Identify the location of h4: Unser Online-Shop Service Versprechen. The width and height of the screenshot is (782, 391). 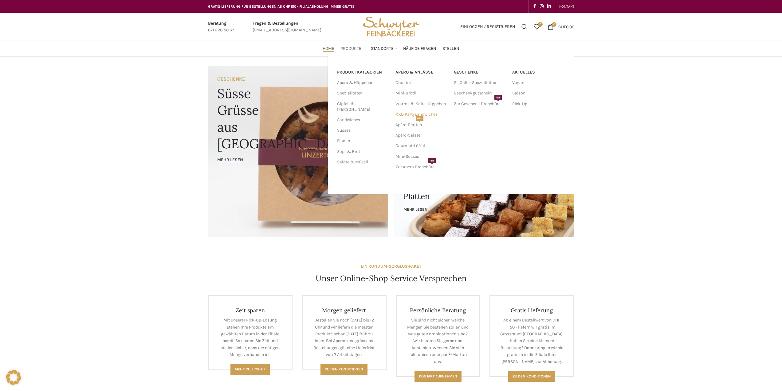
(391, 278).